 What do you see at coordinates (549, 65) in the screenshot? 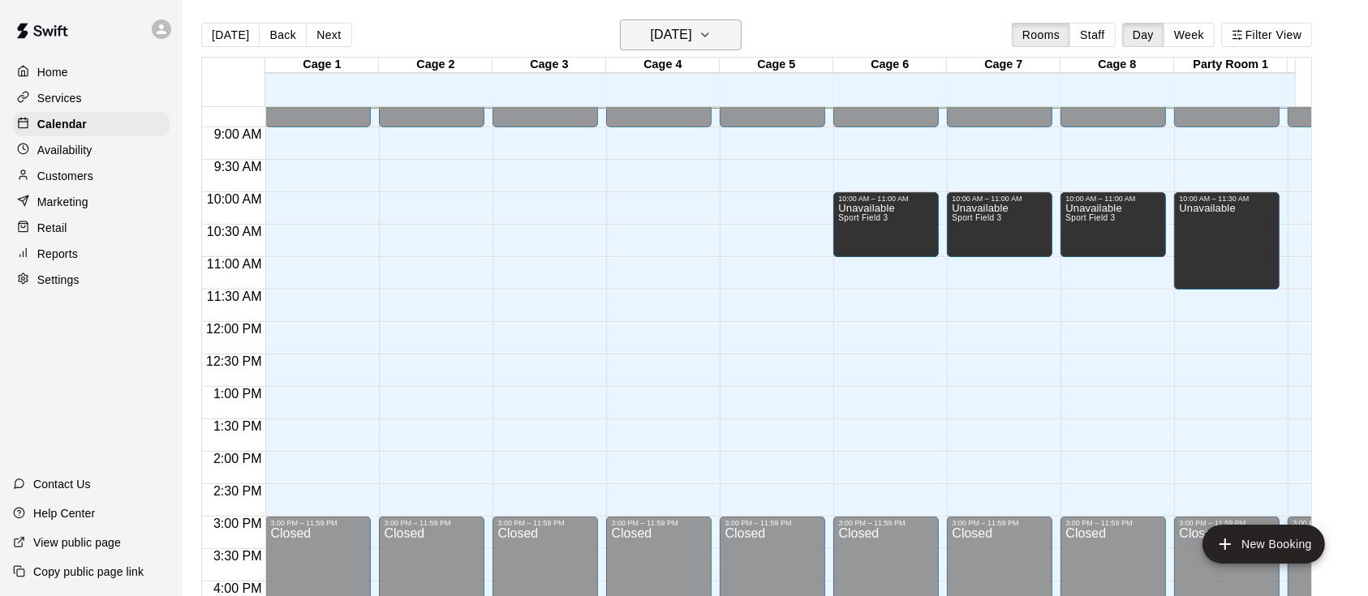
I see `div: Cage 3` at bounding box center [549, 65].